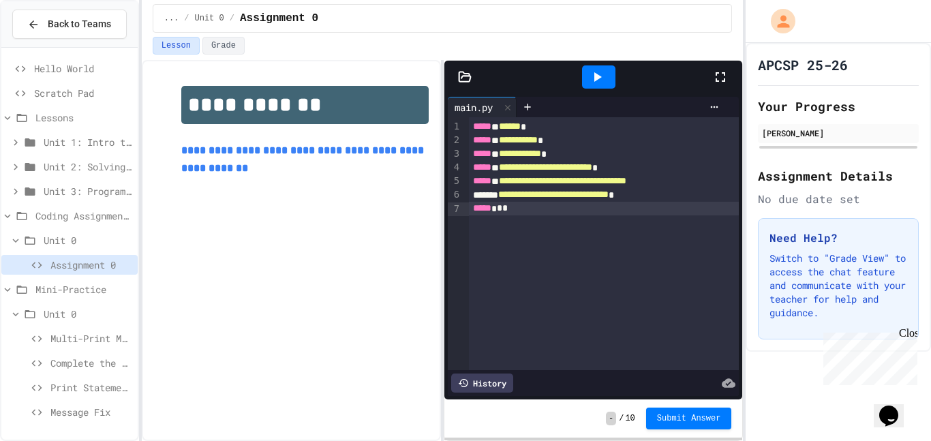 Image resolution: width=931 pixels, height=441 pixels. Describe the element at coordinates (70, 24) in the screenshot. I see `button: Back to Teams` at that location.